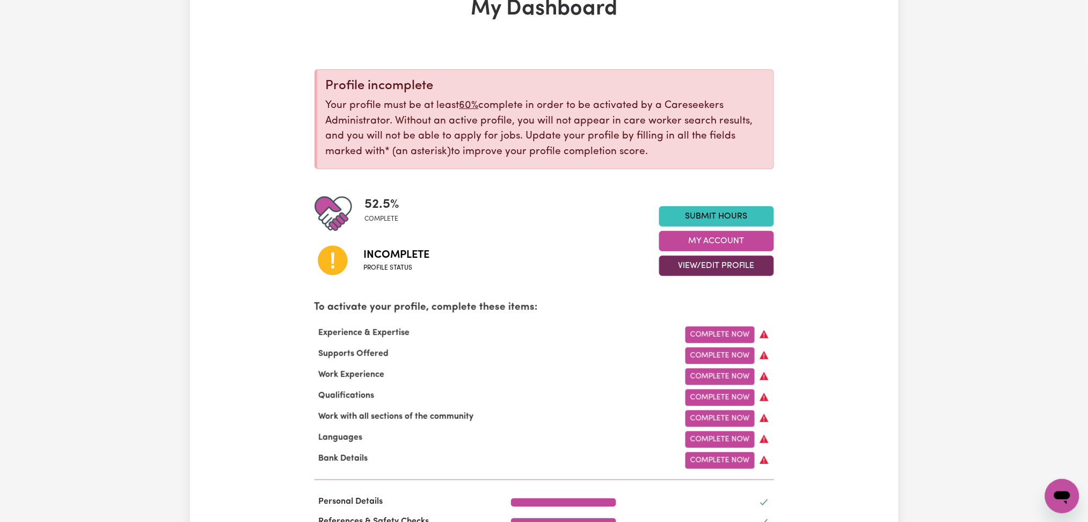 The image size is (1088, 522). Describe the element at coordinates (717, 266) in the screenshot. I see `button: View/Edit Profile` at that location.